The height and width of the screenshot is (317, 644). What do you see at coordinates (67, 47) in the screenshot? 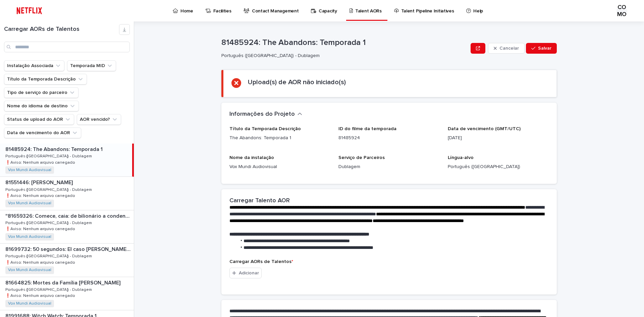
I see `input: Procurar` at bounding box center [67, 47].